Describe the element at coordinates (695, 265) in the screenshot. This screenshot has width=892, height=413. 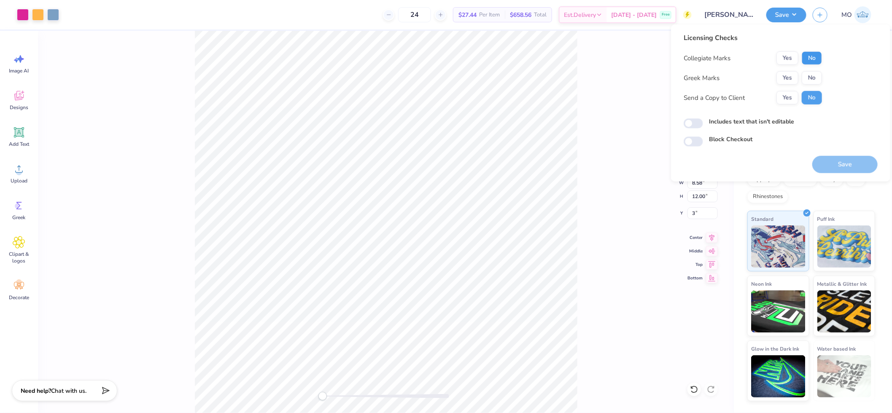
I see `span: Top` at that location.